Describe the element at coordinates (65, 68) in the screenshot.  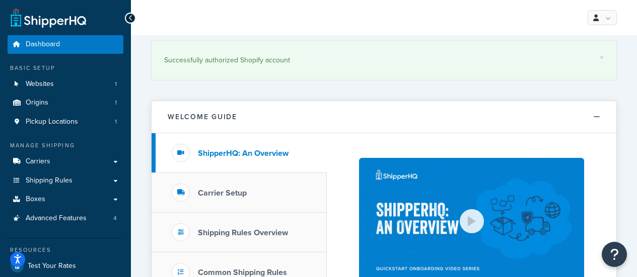
I see `div: Basic Setup` at that location.